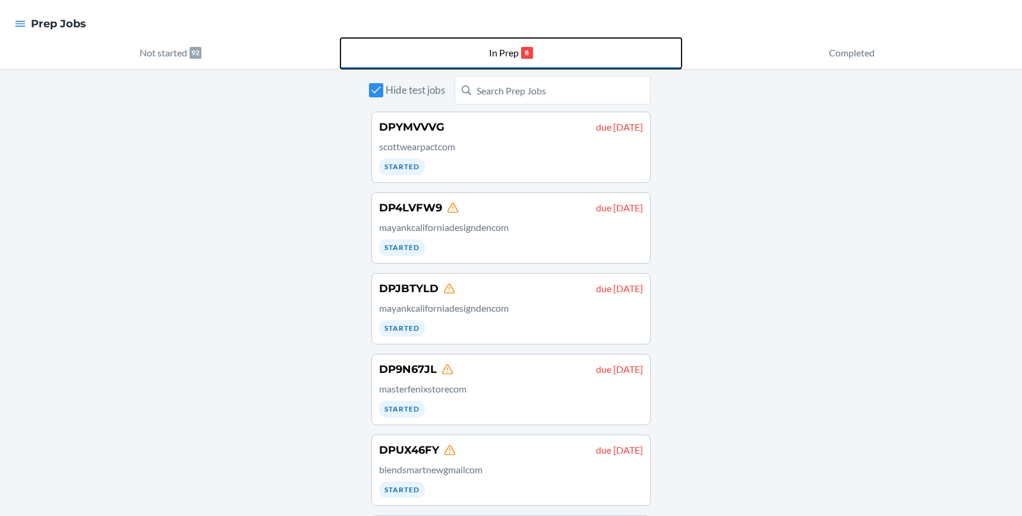 The width and height of the screenshot is (1022, 516). Describe the element at coordinates (407, 369) in the screenshot. I see `h4: DP9N67JL` at that location.